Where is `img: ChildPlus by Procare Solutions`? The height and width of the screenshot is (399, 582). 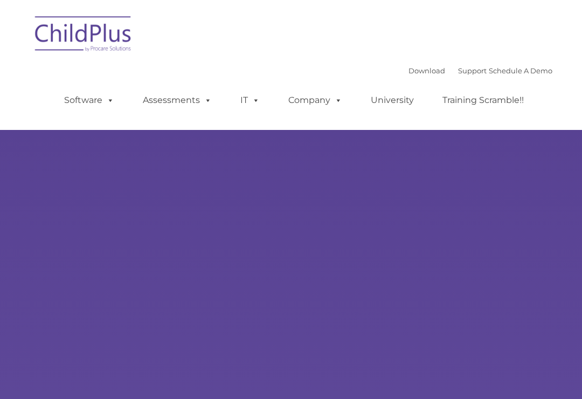 img: ChildPlus by Procare Solutions is located at coordinates (83, 36).